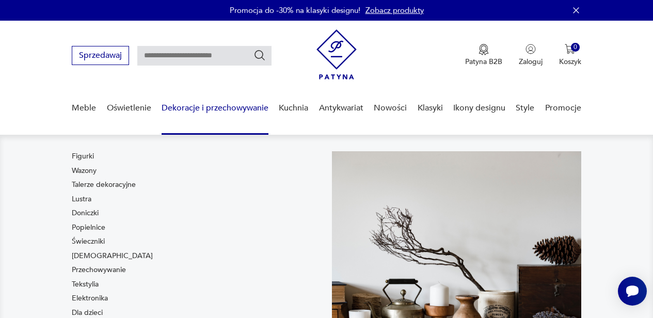 The image size is (653, 318). Describe the element at coordinates (129, 108) in the screenshot. I see `a: Oświetlenie` at that location.